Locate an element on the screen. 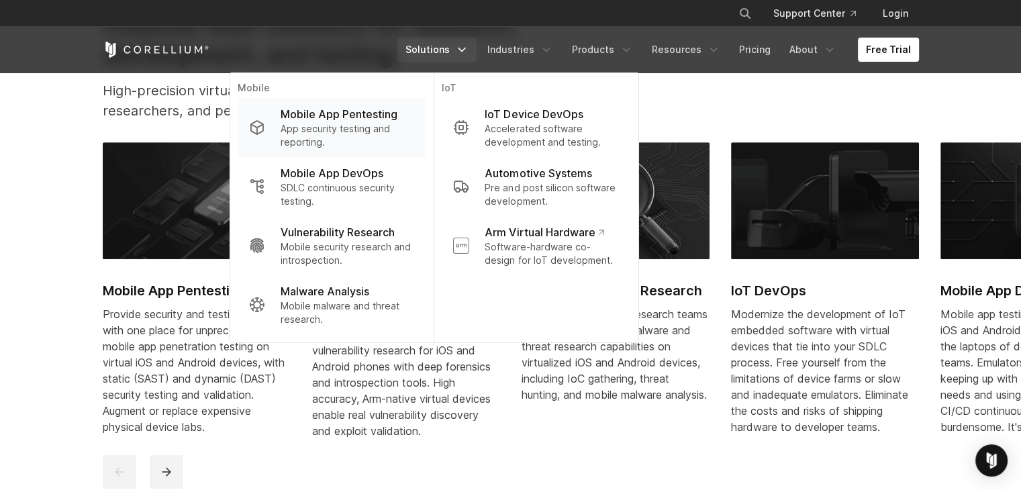 Image resolution: width=1021 pixels, height=490 pixels. a: Automotive Systems Pre and post silicon software development. is located at coordinates (536, 187).